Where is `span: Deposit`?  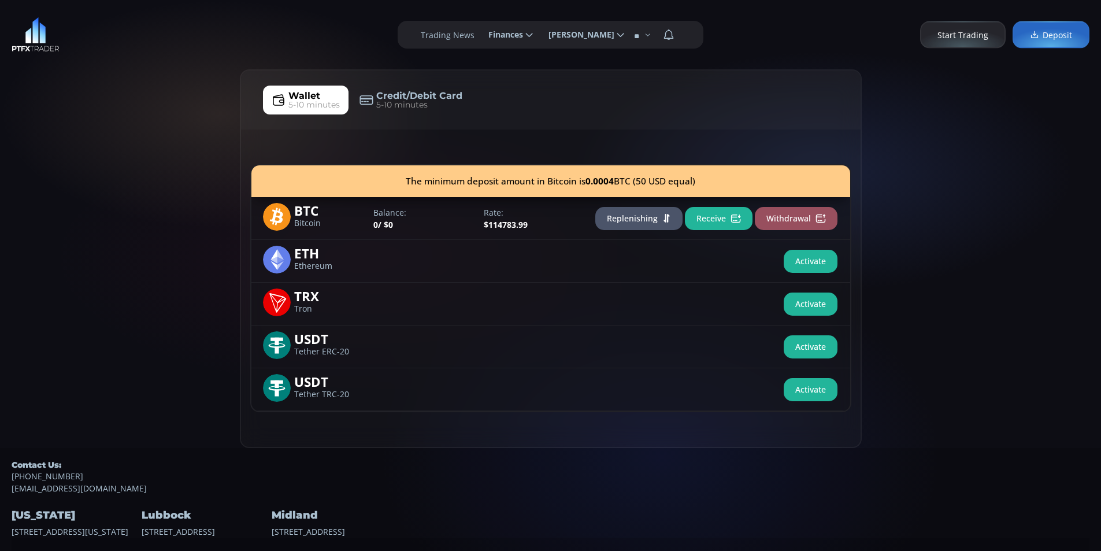 span: Deposit is located at coordinates (1051, 35).